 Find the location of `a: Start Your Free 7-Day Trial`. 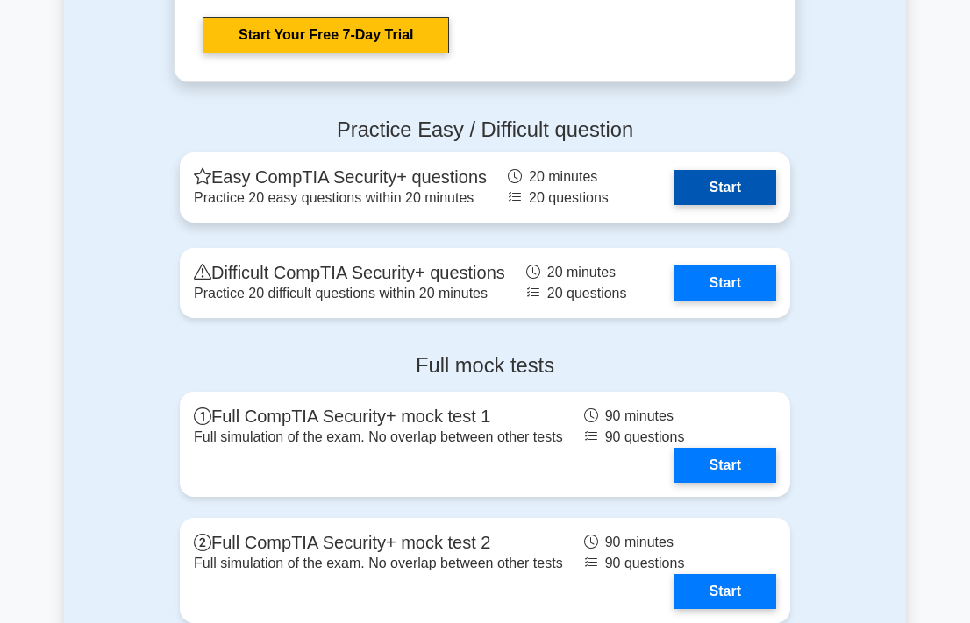

a: Start Your Free 7-Day Trial is located at coordinates (325, 35).